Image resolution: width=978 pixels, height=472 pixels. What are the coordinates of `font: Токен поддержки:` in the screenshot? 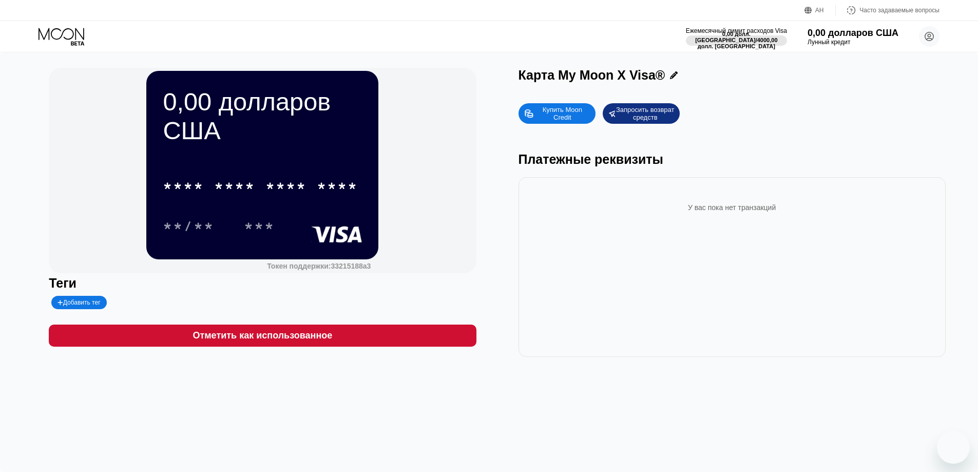 It's located at (299, 266).